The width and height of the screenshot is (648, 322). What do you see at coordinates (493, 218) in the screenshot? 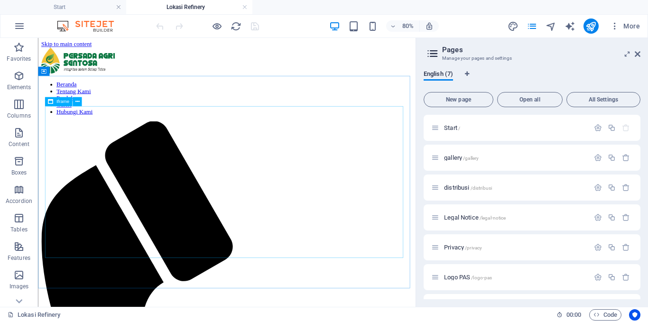
I see `span: /legal-notice` at bounding box center [493, 218].